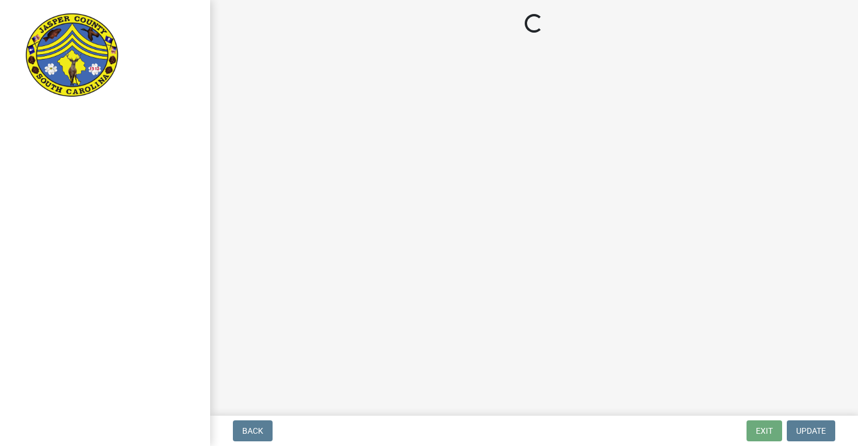 The width and height of the screenshot is (858, 446). Describe the element at coordinates (810, 431) in the screenshot. I see `span: Update` at that location.